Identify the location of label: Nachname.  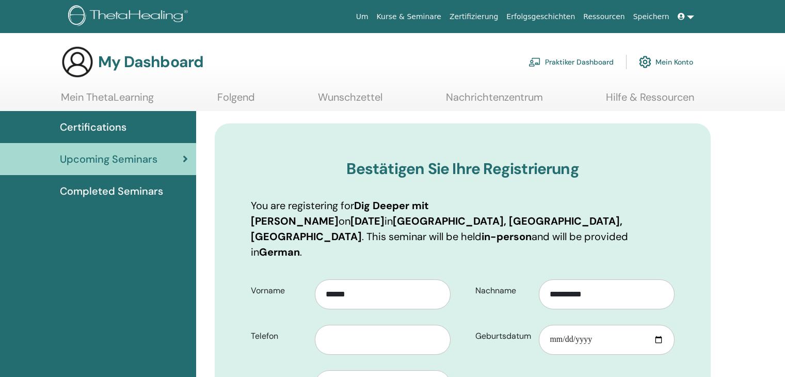
(503, 291).